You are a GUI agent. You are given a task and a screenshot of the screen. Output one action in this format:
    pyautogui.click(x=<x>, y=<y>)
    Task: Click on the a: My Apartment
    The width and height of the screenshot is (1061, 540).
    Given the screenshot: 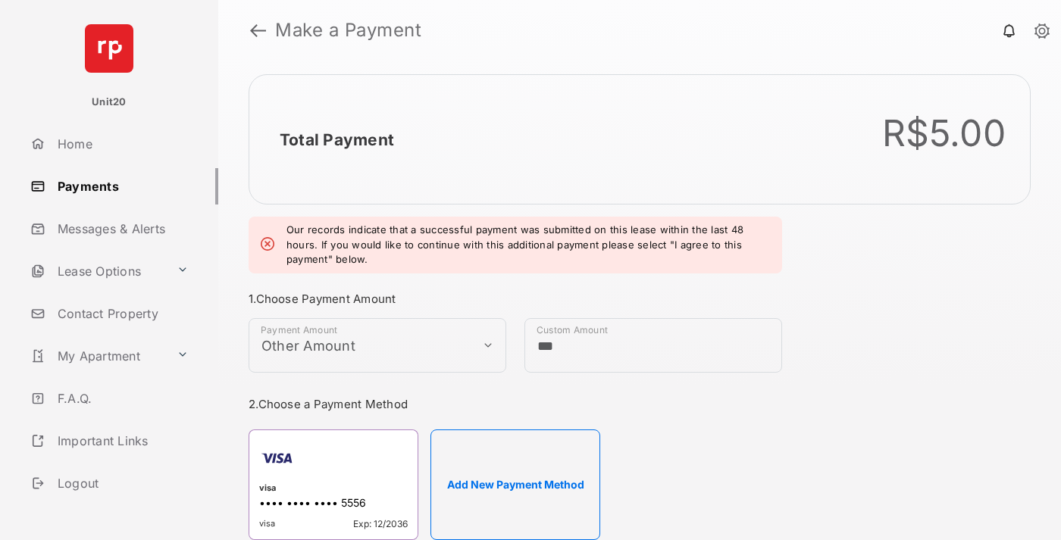 What is the action you would take?
    pyautogui.click(x=97, y=356)
    